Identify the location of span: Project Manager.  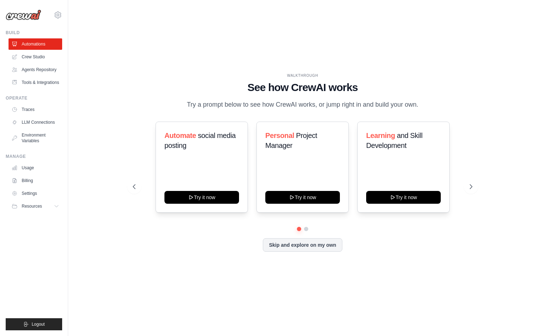
(291, 140).